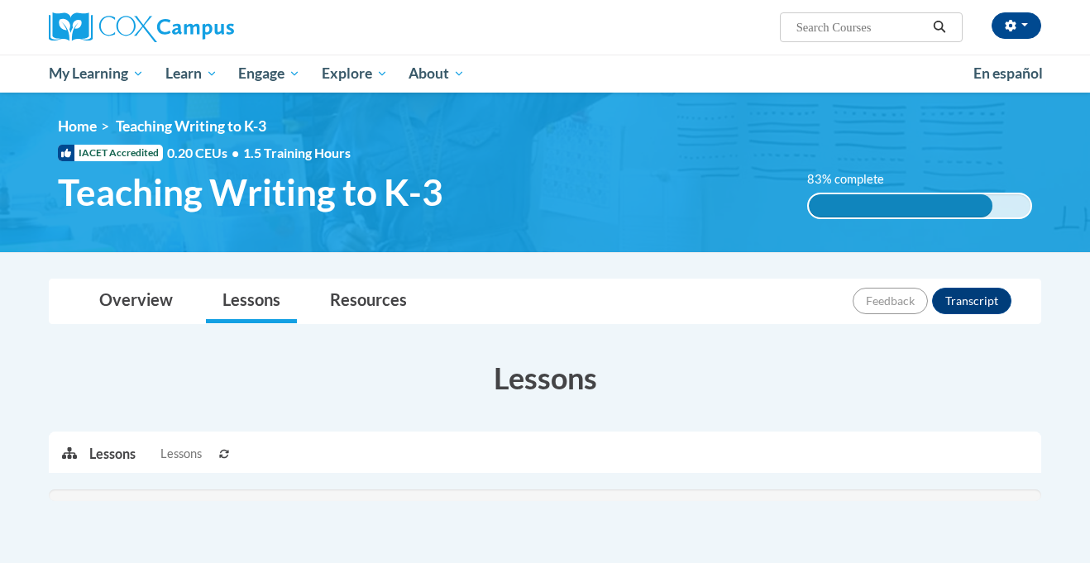  Describe the element at coordinates (181, 454) in the screenshot. I see `span: Lessons` at that location.